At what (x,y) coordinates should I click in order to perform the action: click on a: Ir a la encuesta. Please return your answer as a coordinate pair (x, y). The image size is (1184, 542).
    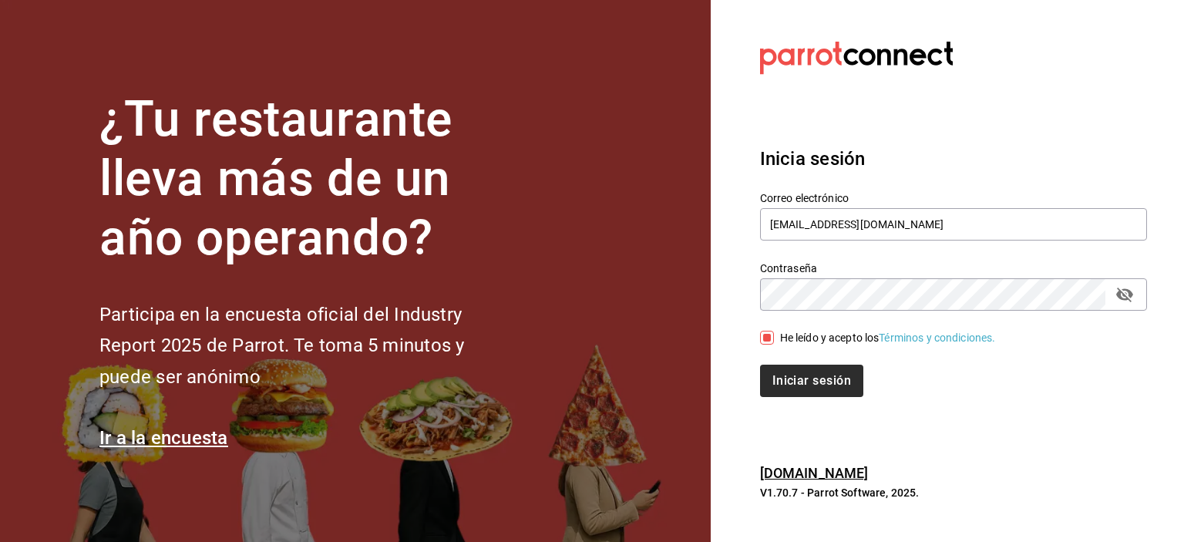
    Looking at the image, I should click on (163, 438).